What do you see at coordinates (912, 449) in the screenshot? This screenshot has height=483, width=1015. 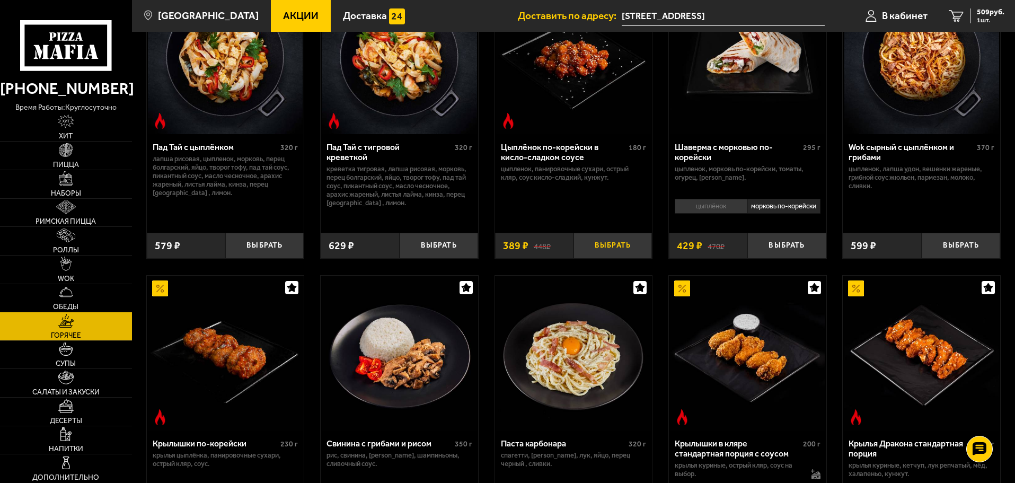 I see `div: Крылья Дракона стандартная порция` at bounding box center [912, 449].